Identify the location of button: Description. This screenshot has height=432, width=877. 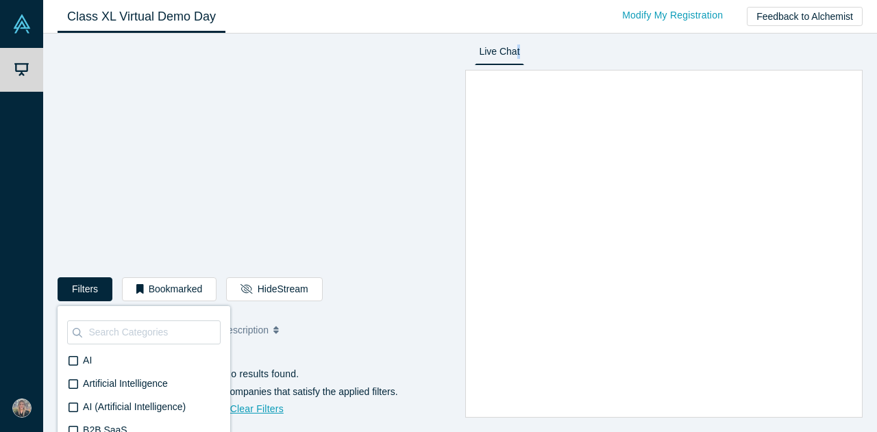
(333, 330).